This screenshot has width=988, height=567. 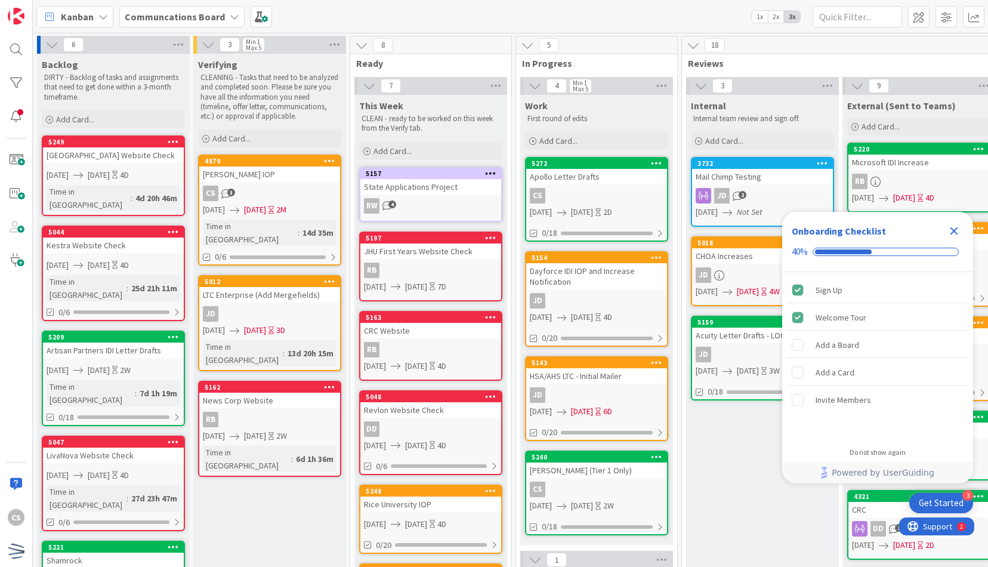 What do you see at coordinates (596, 177) in the screenshot?
I see `div: Apollo Letter Drafts` at bounding box center [596, 177].